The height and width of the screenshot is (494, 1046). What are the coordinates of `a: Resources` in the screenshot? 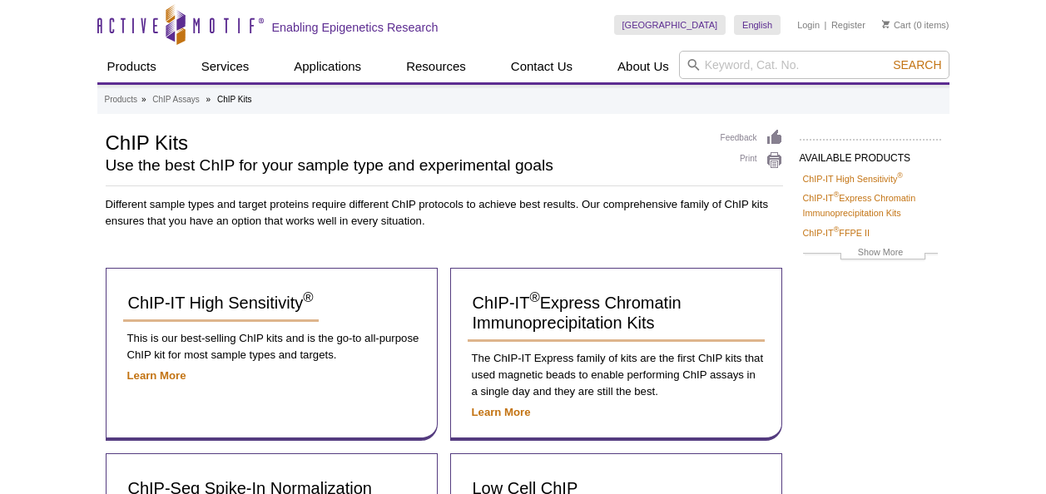 It's located at (436, 67).